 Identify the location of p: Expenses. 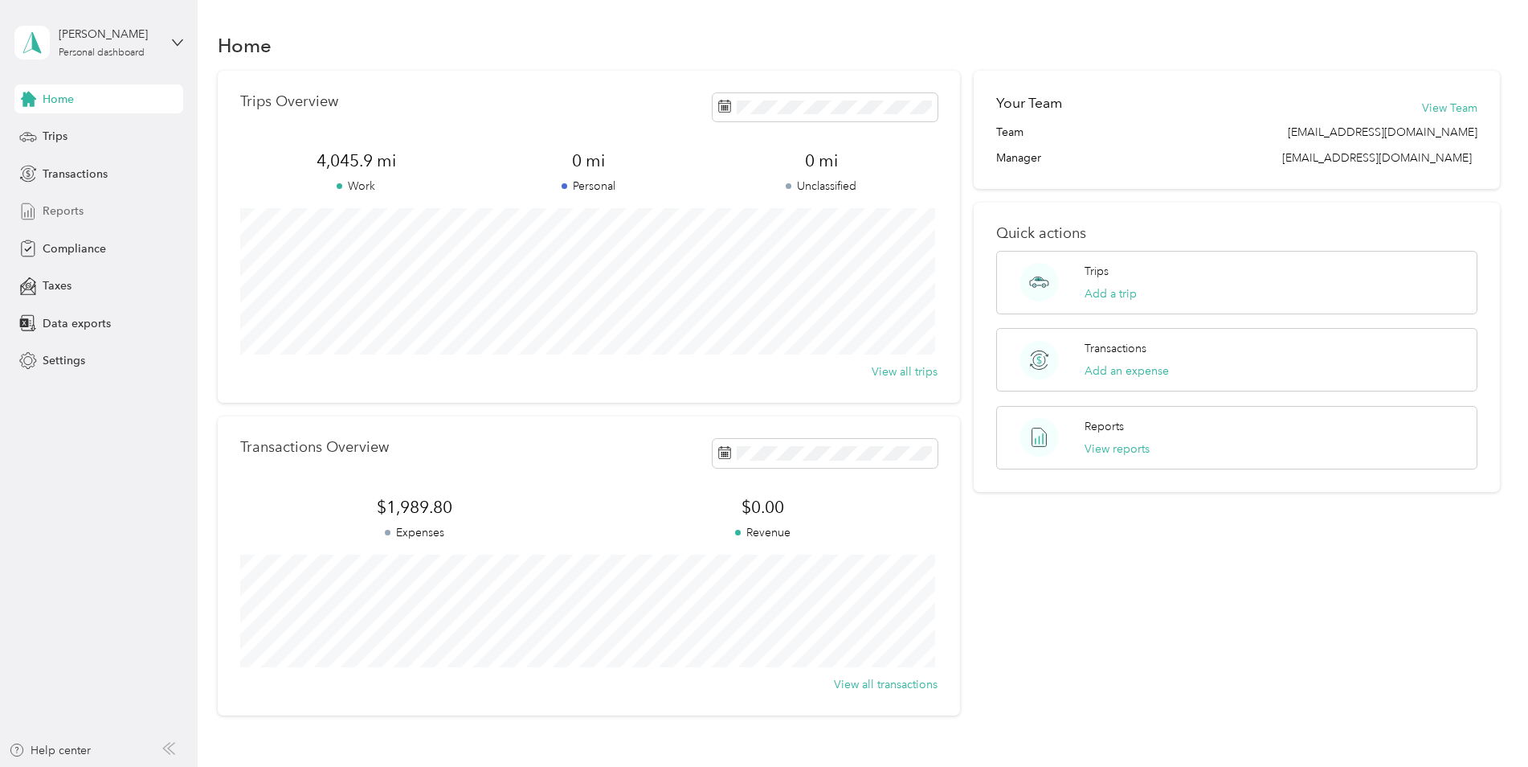
(415, 532).